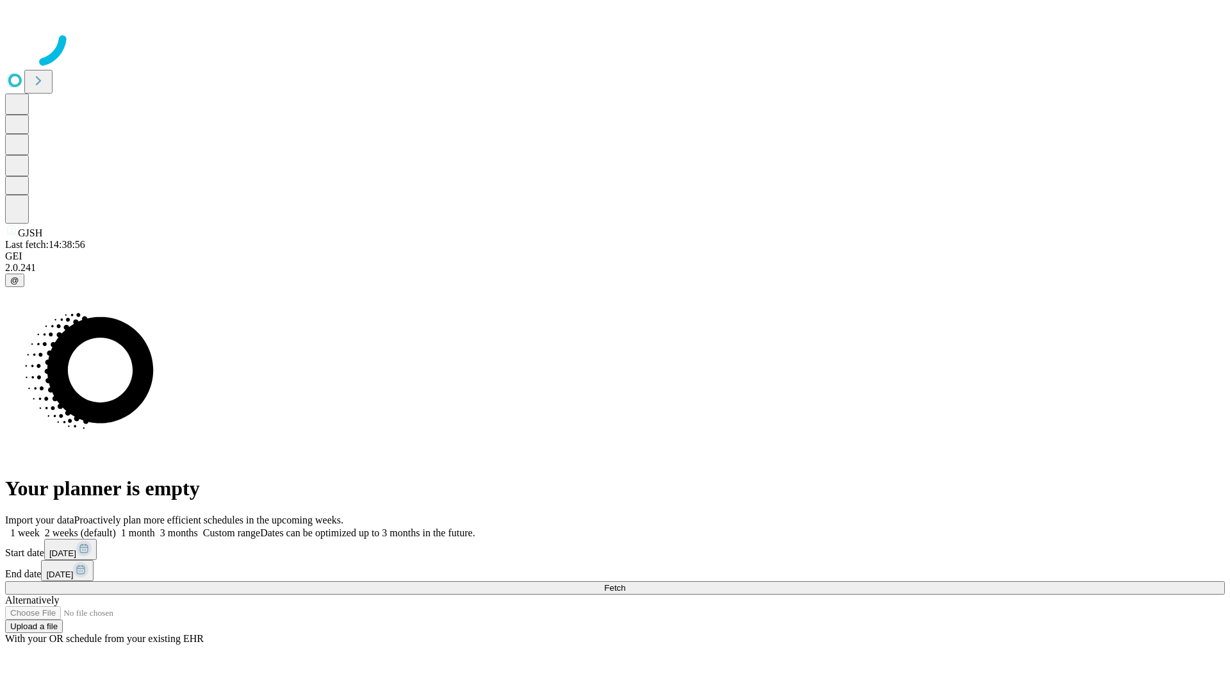  Describe the element at coordinates (615, 588) in the screenshot. I see `span: Fetch` at that location.